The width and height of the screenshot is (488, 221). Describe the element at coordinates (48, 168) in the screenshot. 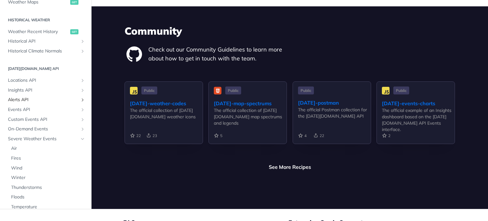

I see `span: Wind` at that location.